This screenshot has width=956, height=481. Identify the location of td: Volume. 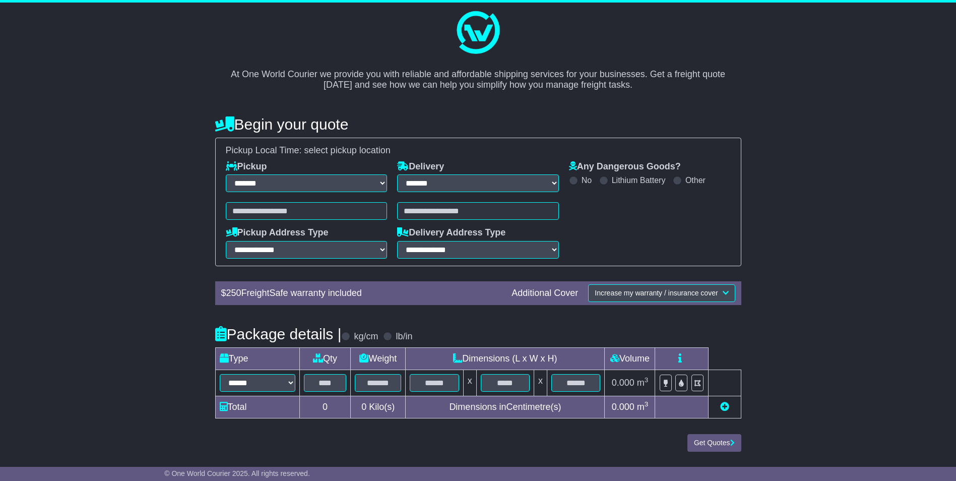
(630, 359).